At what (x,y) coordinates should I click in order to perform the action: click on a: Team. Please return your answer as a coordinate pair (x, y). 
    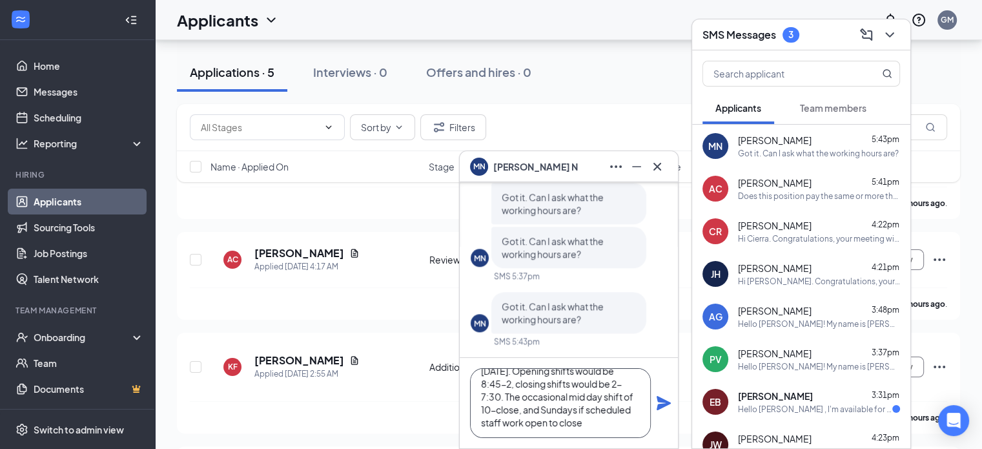
    Looking at the image, I should click on (88, 363).